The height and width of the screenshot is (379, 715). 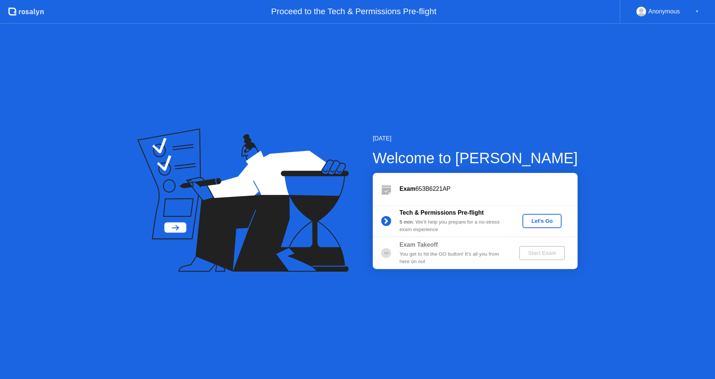 I want to click on button: Let's Go, so click(x=542, y=221).